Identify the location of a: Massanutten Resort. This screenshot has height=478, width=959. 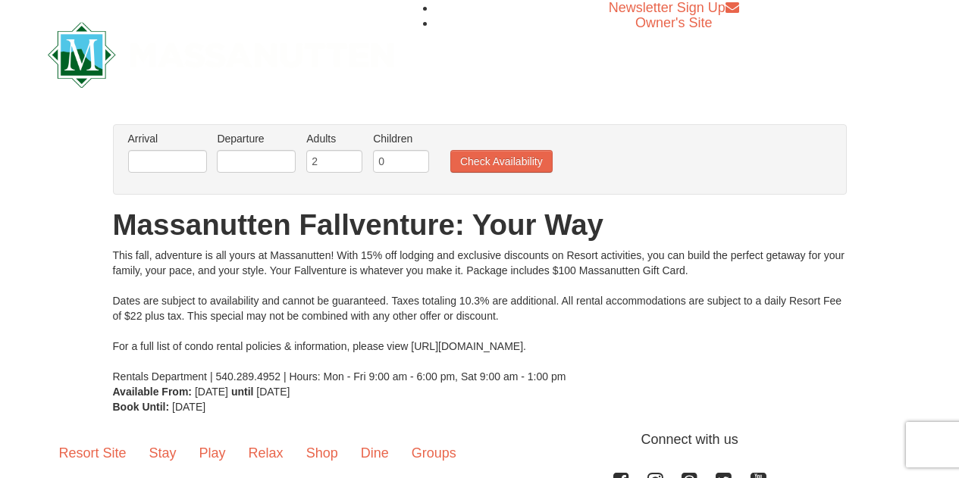
(221, 52).